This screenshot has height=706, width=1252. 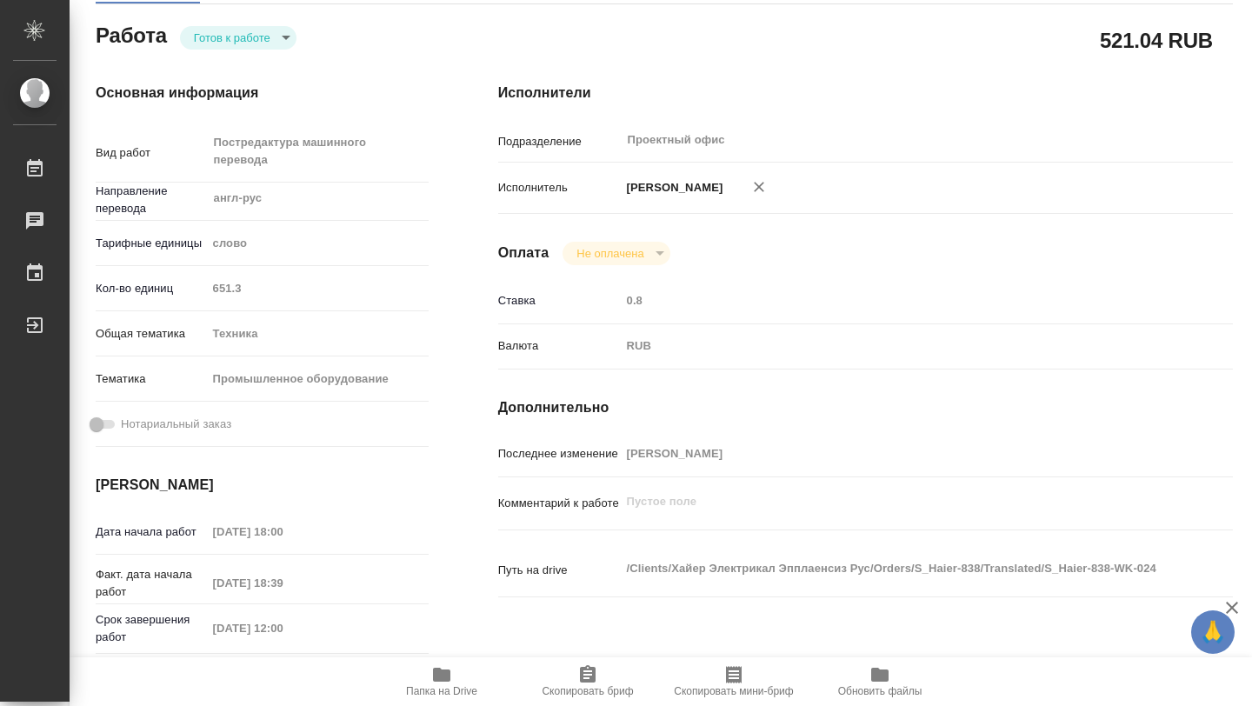 What do you see at coordinates (865, 408) in the screenshot?
I see `h4: Дополнительно` at bounding box center [865, 408].